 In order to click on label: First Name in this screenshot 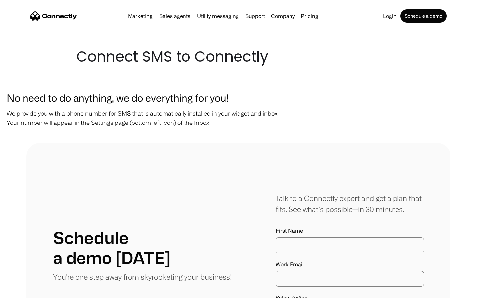, I will do `click(350, 231)`.